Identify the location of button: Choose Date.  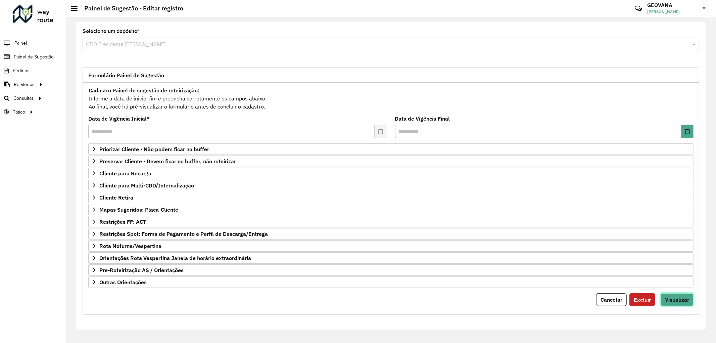
(688, 131).